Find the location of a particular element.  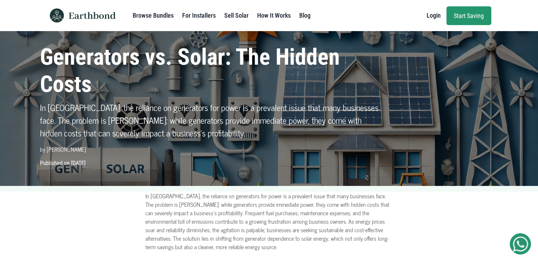

a: Sell Solar is located at coordinates (236, 16).